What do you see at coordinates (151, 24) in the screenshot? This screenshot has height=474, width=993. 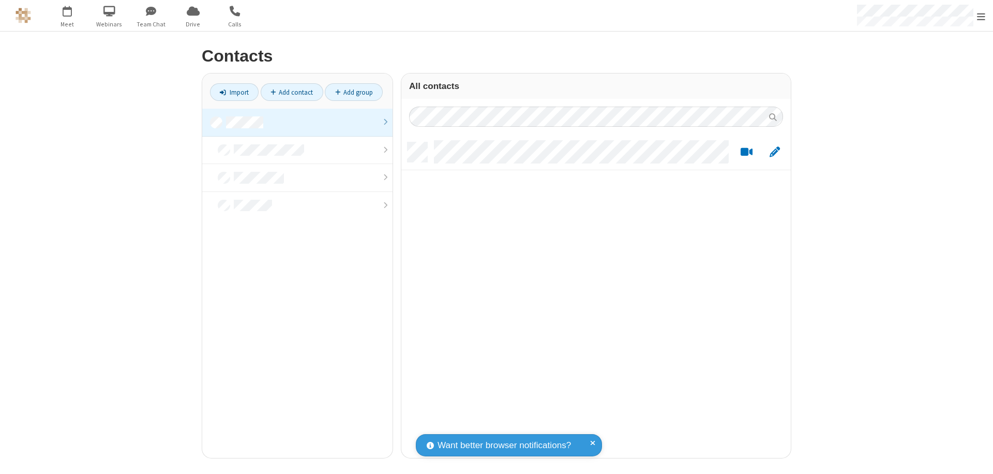 I see `span: Team Chat` at bounding box center [151, 24].